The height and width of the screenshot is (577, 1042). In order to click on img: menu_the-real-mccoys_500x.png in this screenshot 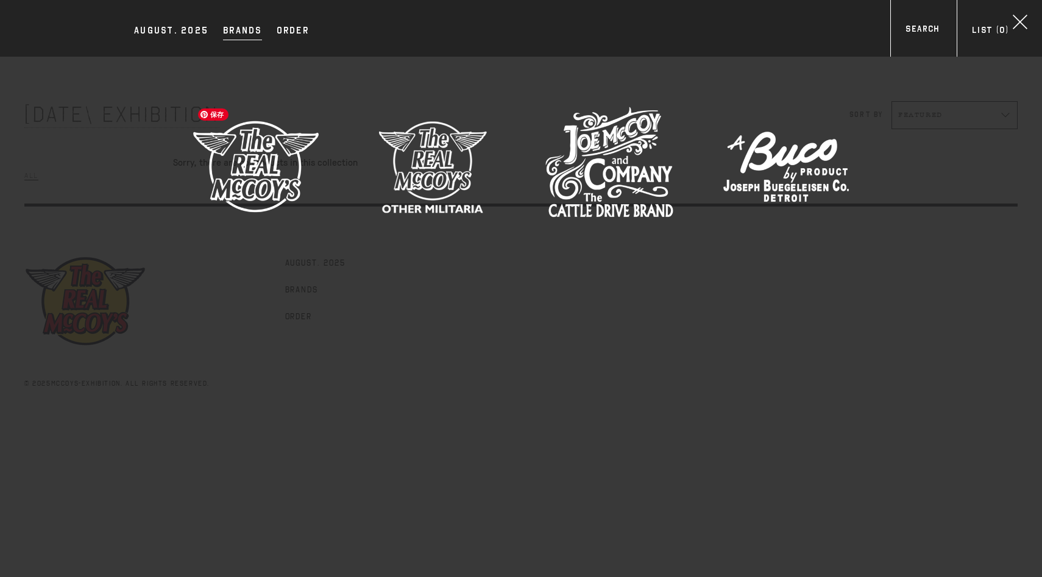, I will do `click(256, 166)`.